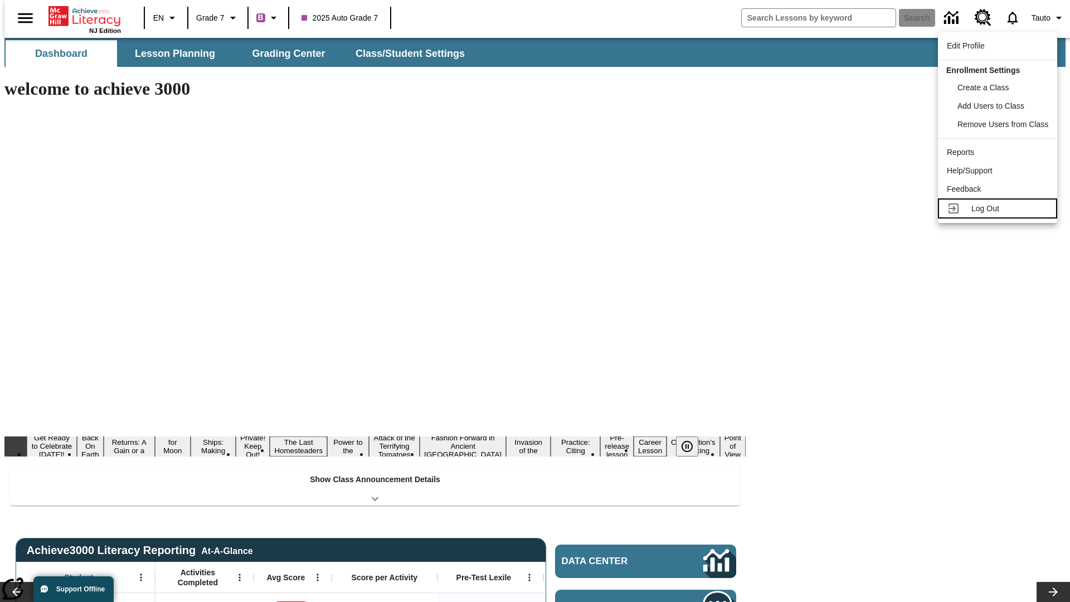 This screenshot has height=602, width=1070. I want to click on span: Feedback, so click(964, 189).